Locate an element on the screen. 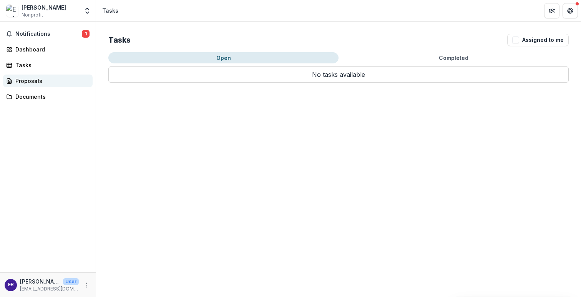  a: Tasks is located at coordinates (48, 65).